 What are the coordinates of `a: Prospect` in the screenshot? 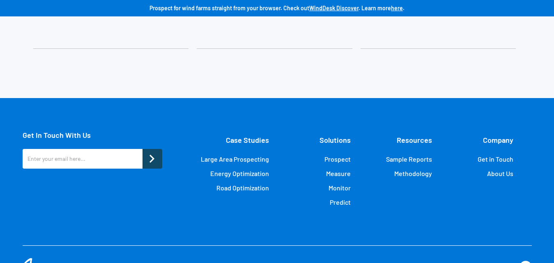 It's located at (338, 159).